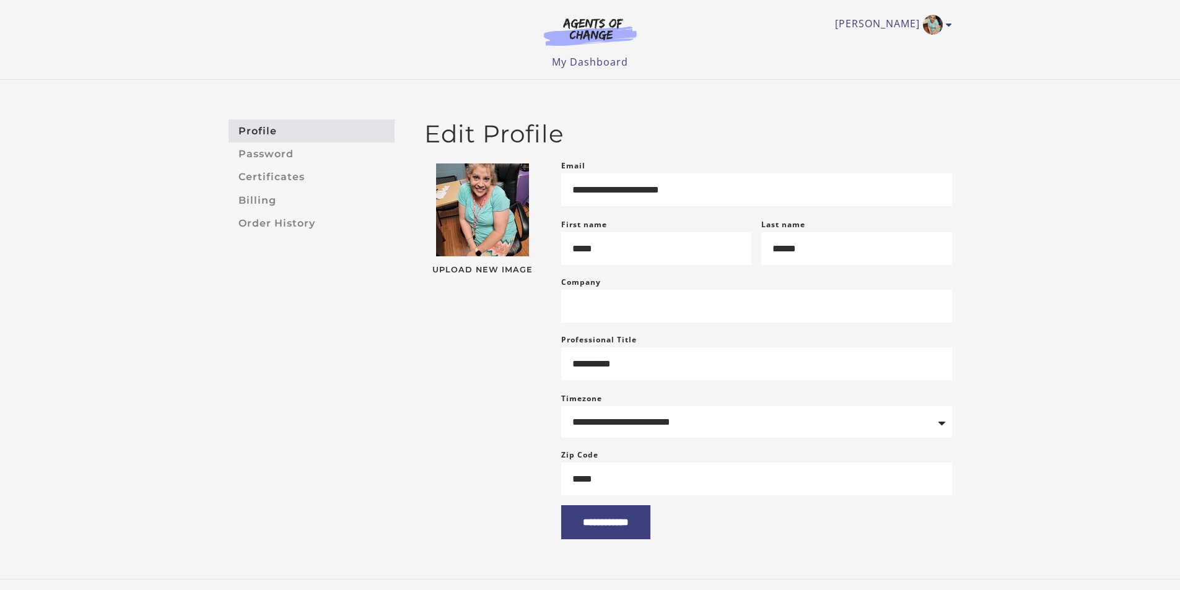 This screenshot has width=1180, height=590. What do you see at coordinates (582, 398) in the screenshot?
I see `label: Timezone` at bounding box center [582, 398].